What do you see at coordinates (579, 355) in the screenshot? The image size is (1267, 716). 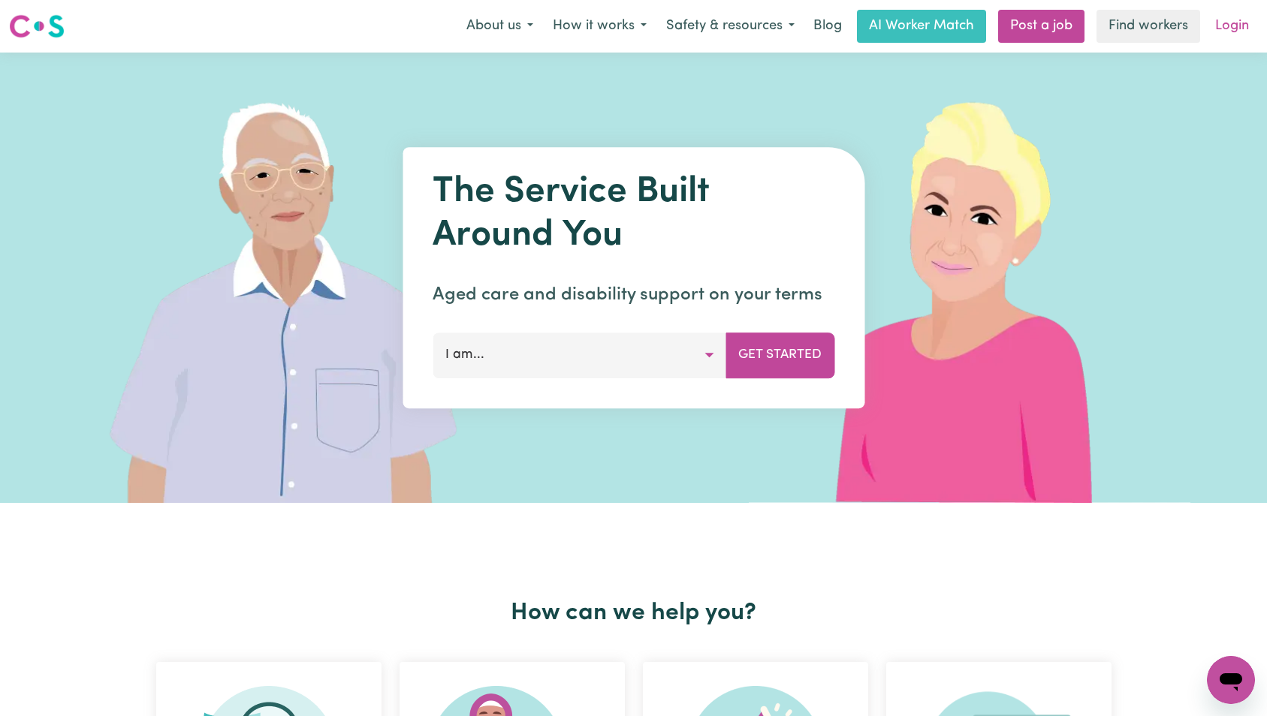 I see `button: I am...` at bounding box center [579, 355].